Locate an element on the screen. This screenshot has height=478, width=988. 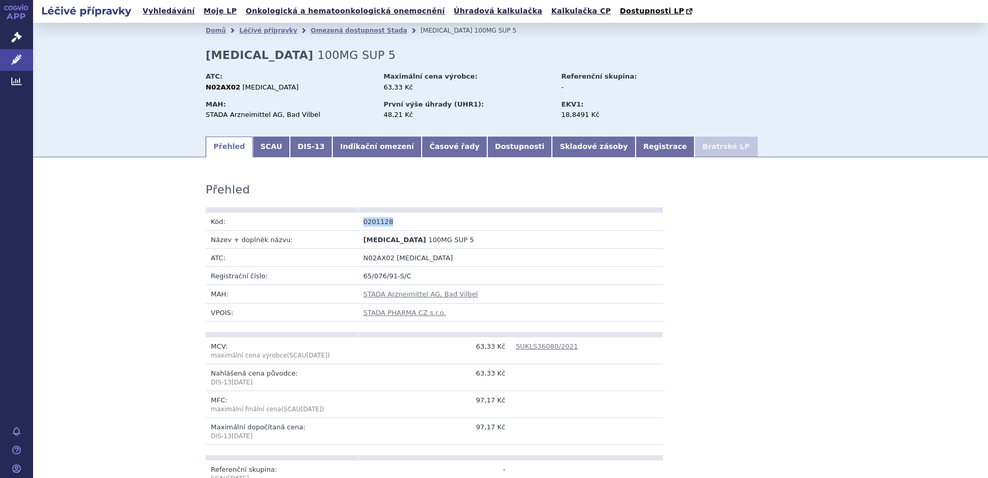
div: 48,21 Kč is located at coordinates (467, 115).